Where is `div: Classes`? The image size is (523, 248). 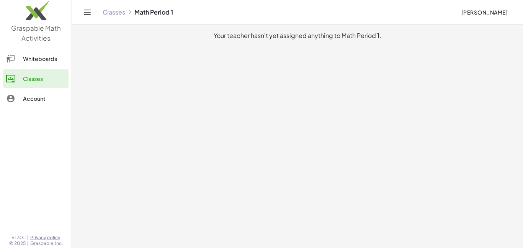 div: Classes is located at coordinates (44, 78).